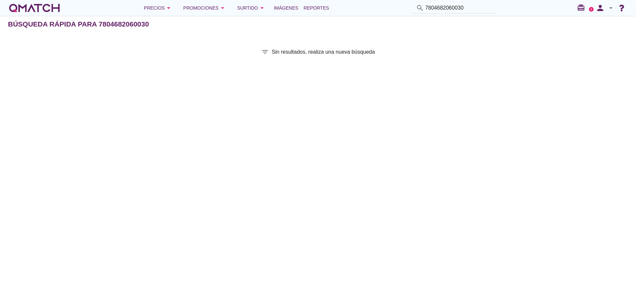  Describe the element at coordinates (458, 8) in the screenshot. I see `input: Buscar productos` at that location.